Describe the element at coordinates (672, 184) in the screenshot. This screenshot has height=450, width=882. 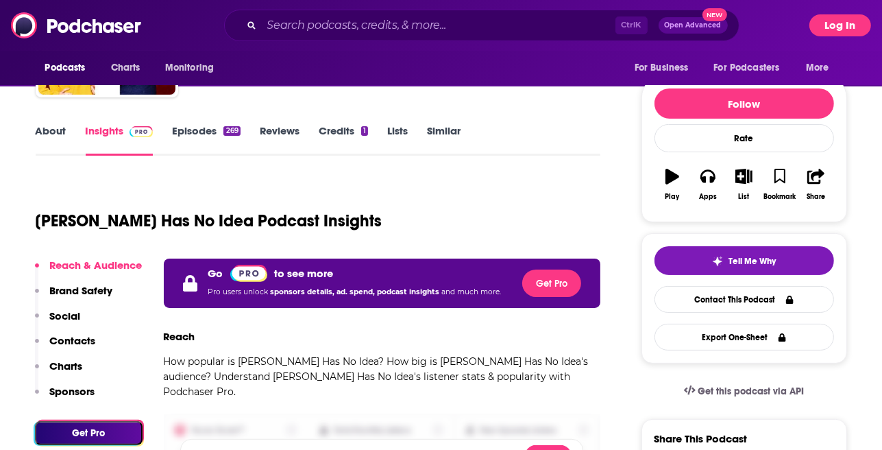
I see `button: Play` at that location.